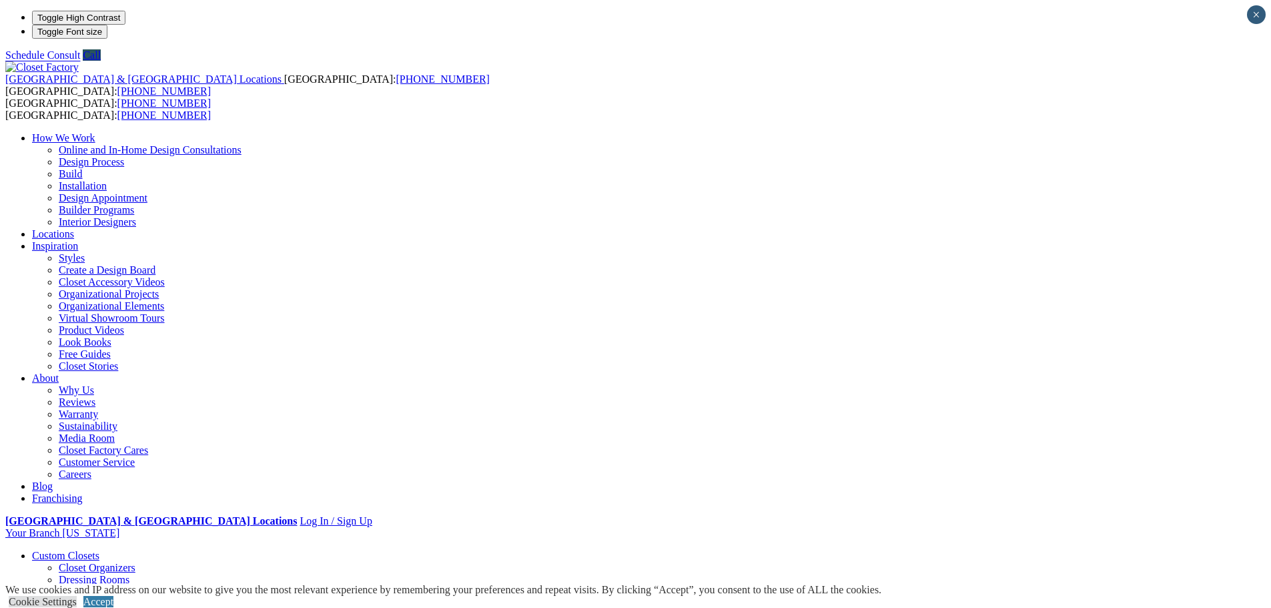 The width and height of the screenshot is (1271, 608). Describe the element at coordinates (55, 246) in the screenshot. I see `a: Inspiration` at that location.